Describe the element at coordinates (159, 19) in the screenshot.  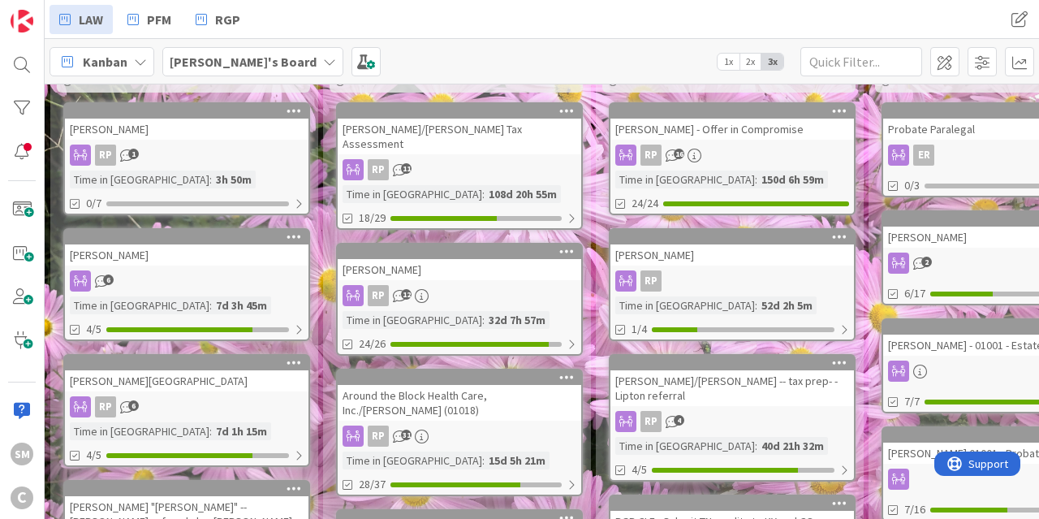
I see `span: PFM` at that location.